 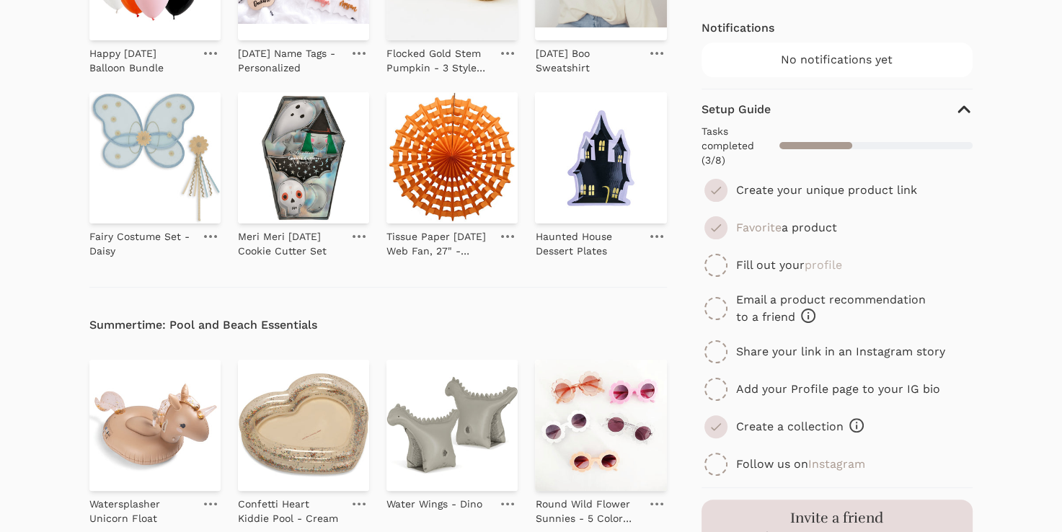 I want to click on img: Water Wings - Dino, so click(x=452, y=426).